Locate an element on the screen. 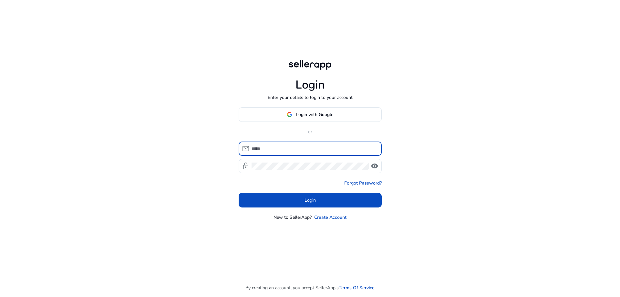  span: lock is located at coordinates (246, 166).